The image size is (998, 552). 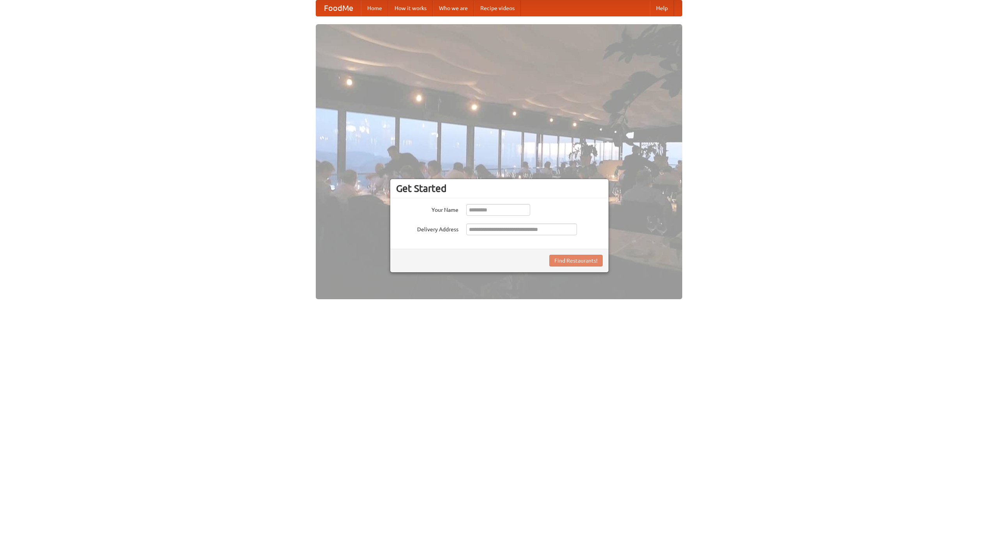 I want to click on label: Your Name, so click(x=427, y=209).